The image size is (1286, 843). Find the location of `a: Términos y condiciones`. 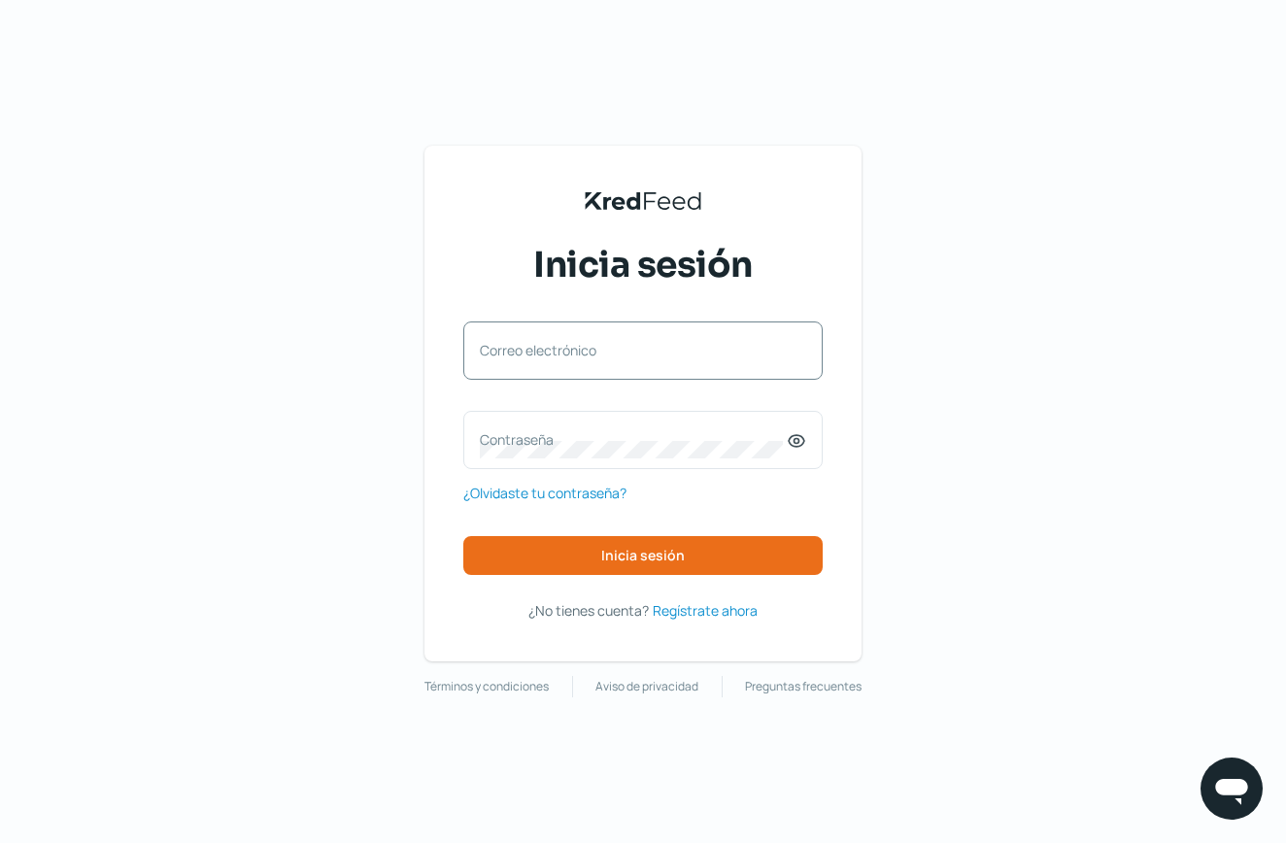

a: Términos y condiciones is located at coordinates (487, 687).